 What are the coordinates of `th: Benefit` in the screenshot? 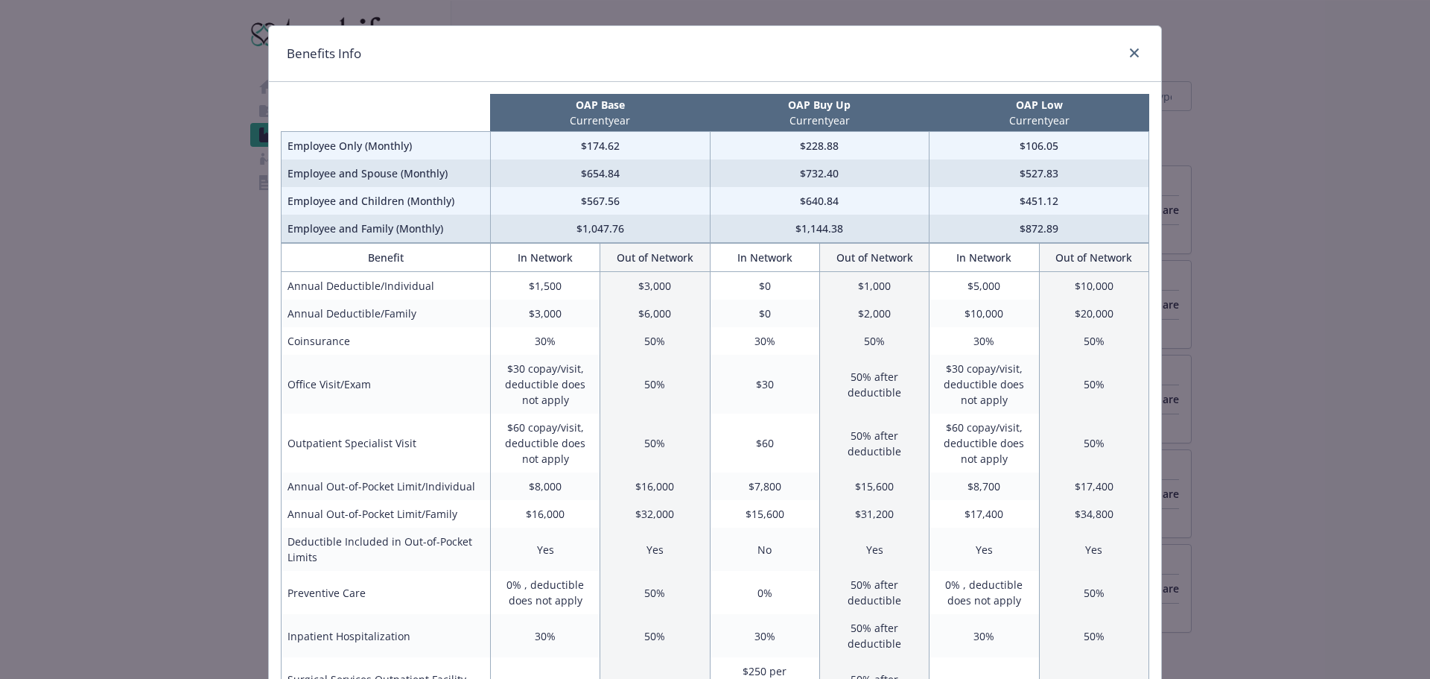 It's located at (386, 258).